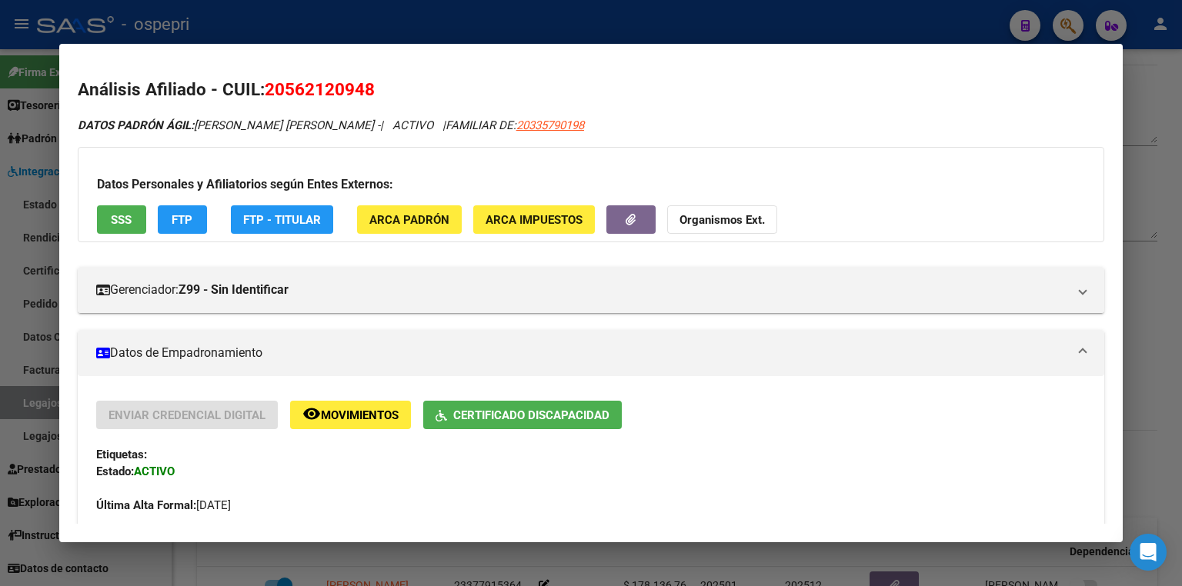 Image resolution: width=1182 pixels, height=586 pixels. What do you see at coordinates (409, 219) in the screenshot?
I see `button: ARCA Padrón` at bounding box center [409, 219].